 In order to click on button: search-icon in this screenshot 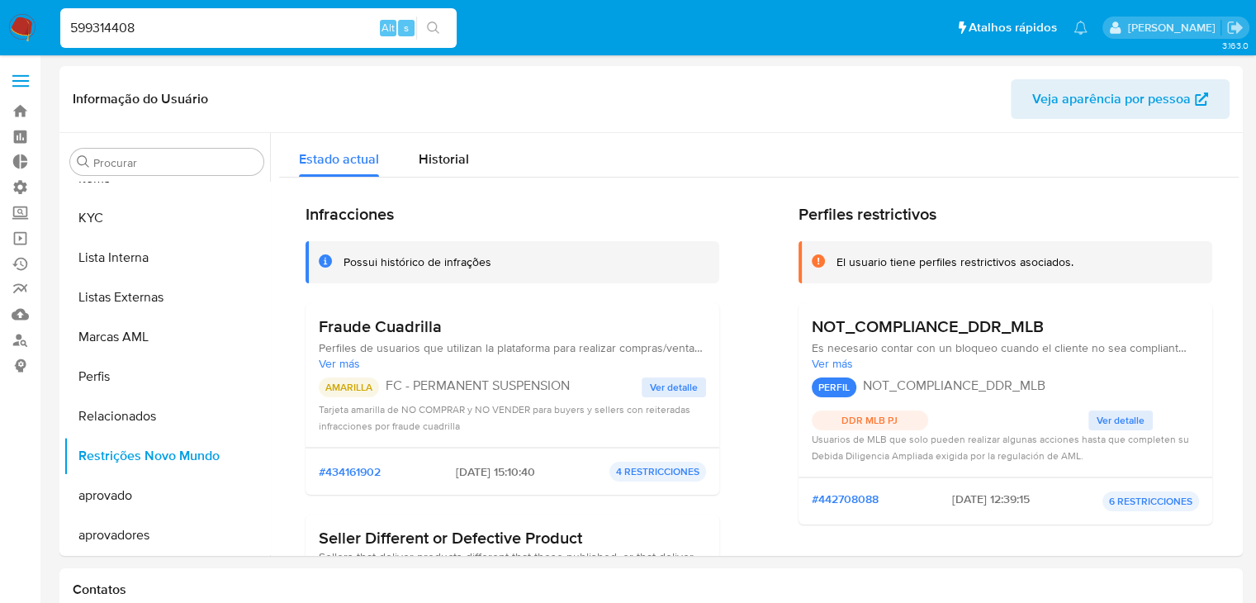, I will do `click(433, 28)`.